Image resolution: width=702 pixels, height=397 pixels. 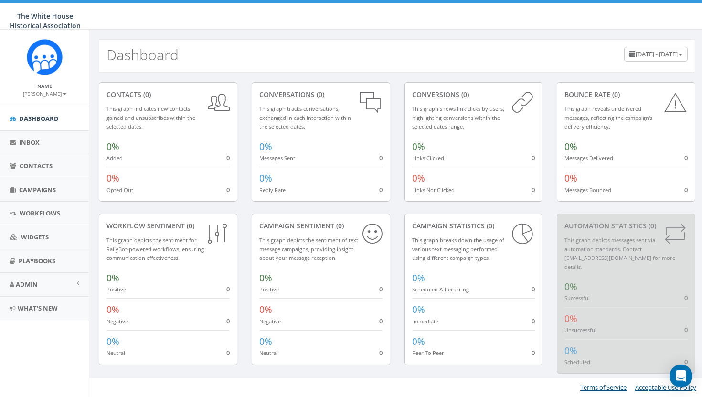 I want to click on small: Links Clicked, so click(x=428, y=158).